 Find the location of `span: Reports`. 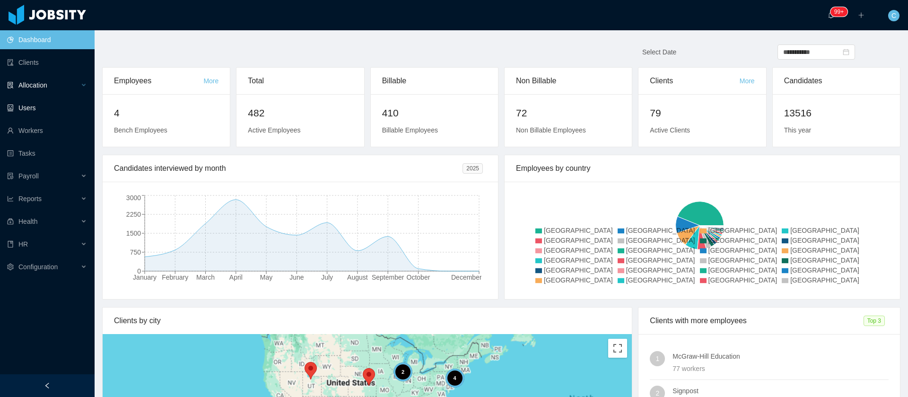

span: Reports is located at coordinates (30, 199).